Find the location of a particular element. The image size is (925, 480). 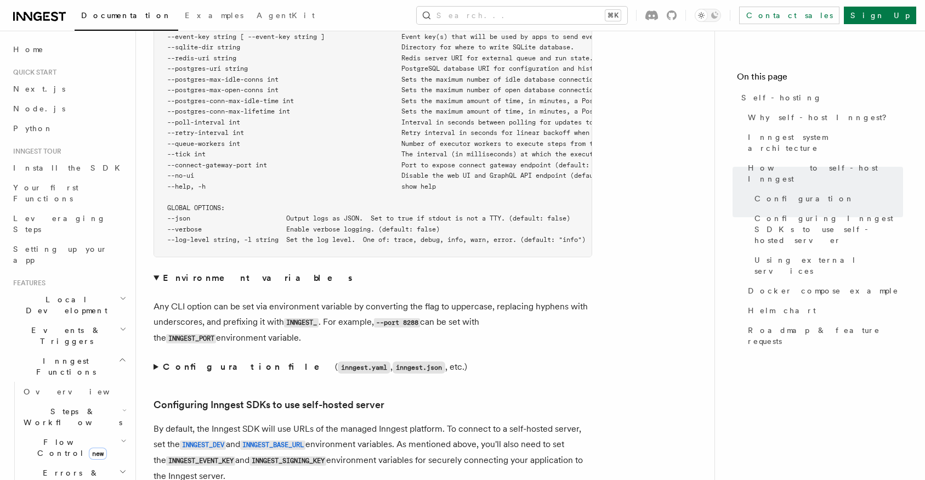

strong: Environment variables is located at coordinates (258, 278).